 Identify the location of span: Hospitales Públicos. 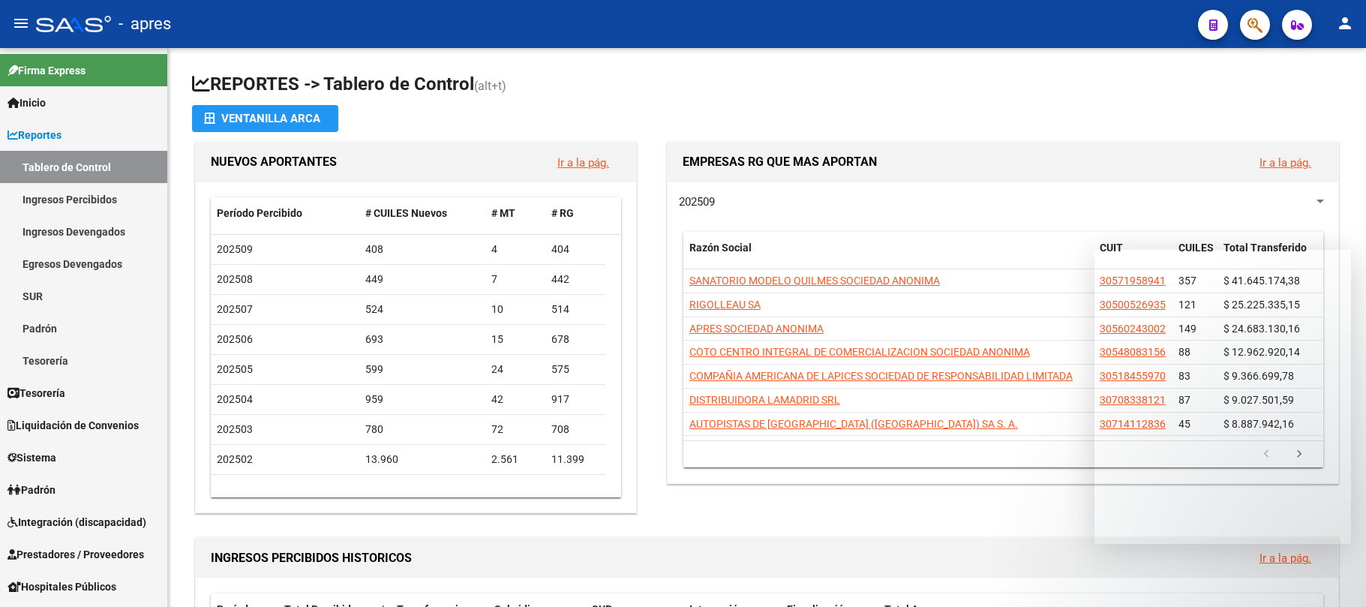
(62, 587).